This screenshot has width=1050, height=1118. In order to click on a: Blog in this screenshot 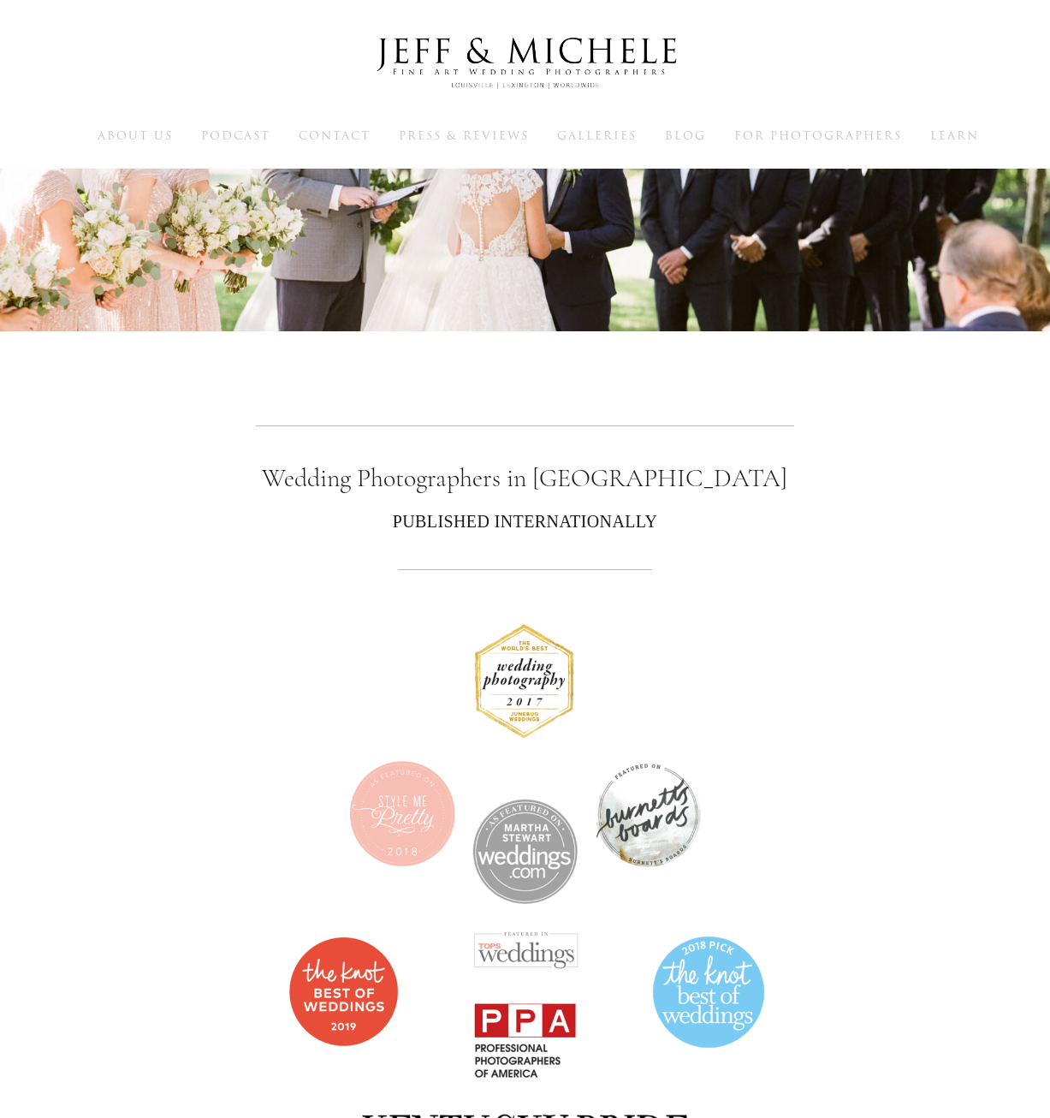, I will do `click(686, 135)`.